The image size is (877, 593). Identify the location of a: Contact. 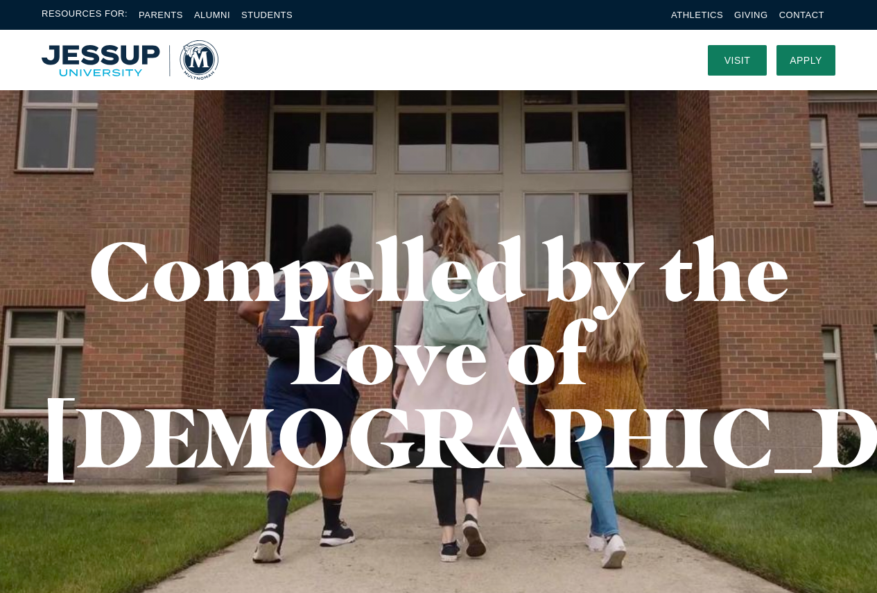
(801, 15).